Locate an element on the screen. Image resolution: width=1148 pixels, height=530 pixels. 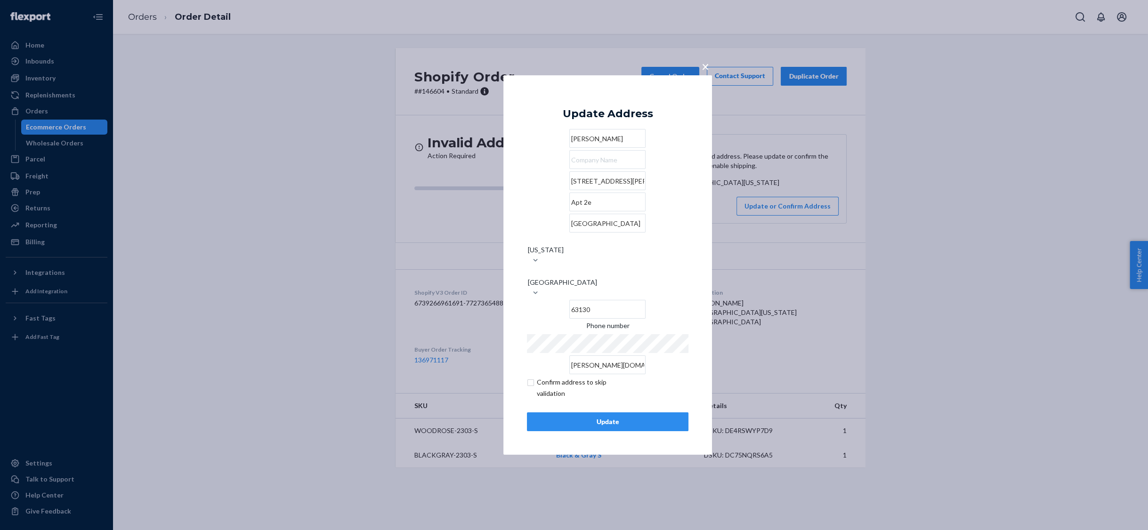
input: First & Last Name is located at coordinates (607, 138).